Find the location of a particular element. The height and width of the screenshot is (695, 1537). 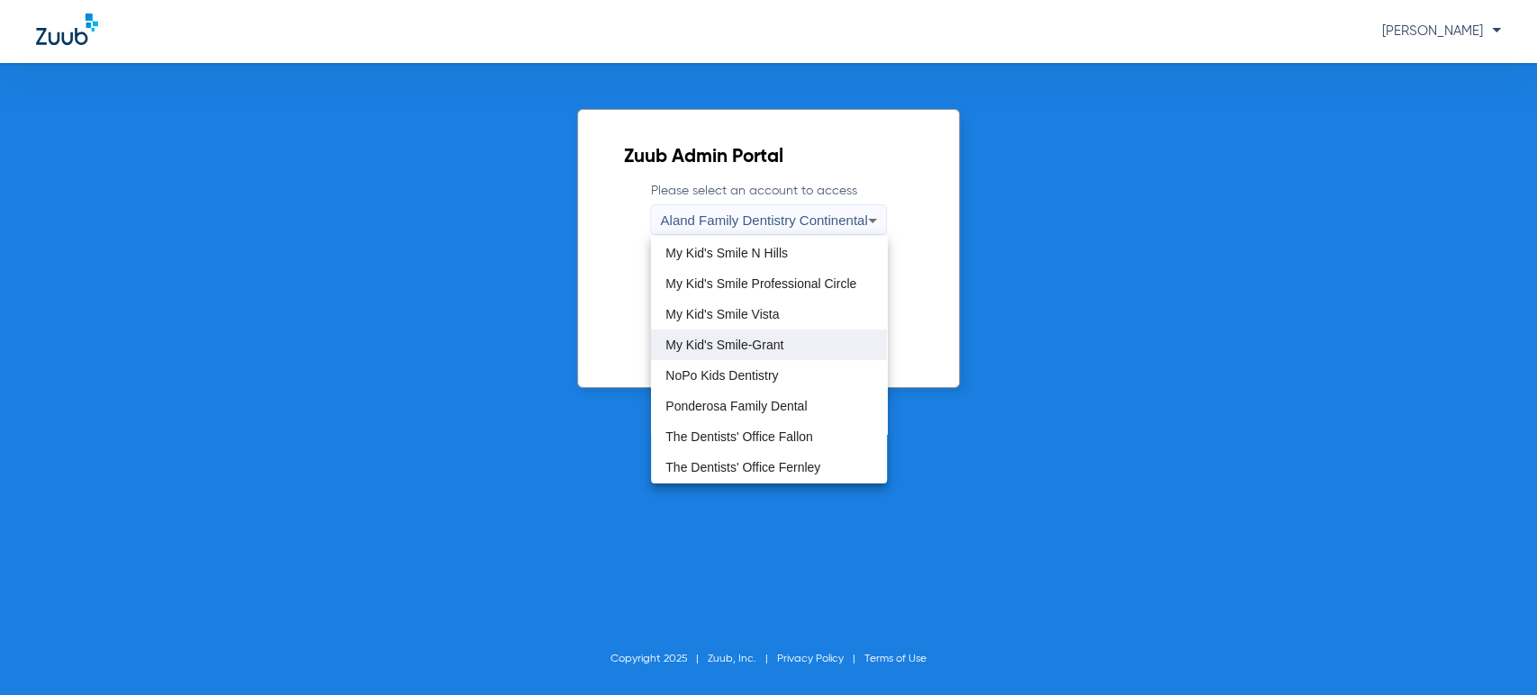

span: The Dentists' Office Fallon is located at coordinates (738, 437).